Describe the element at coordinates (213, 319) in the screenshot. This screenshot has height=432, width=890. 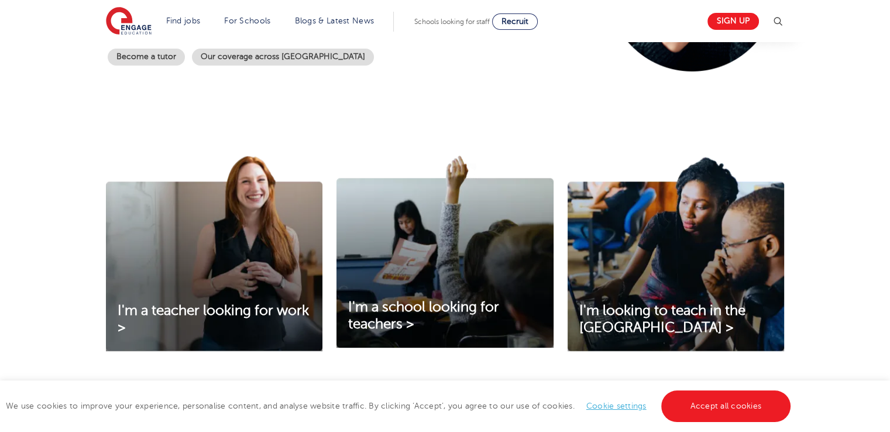
I see `span: I'm a teacher looking for work >` at that location.